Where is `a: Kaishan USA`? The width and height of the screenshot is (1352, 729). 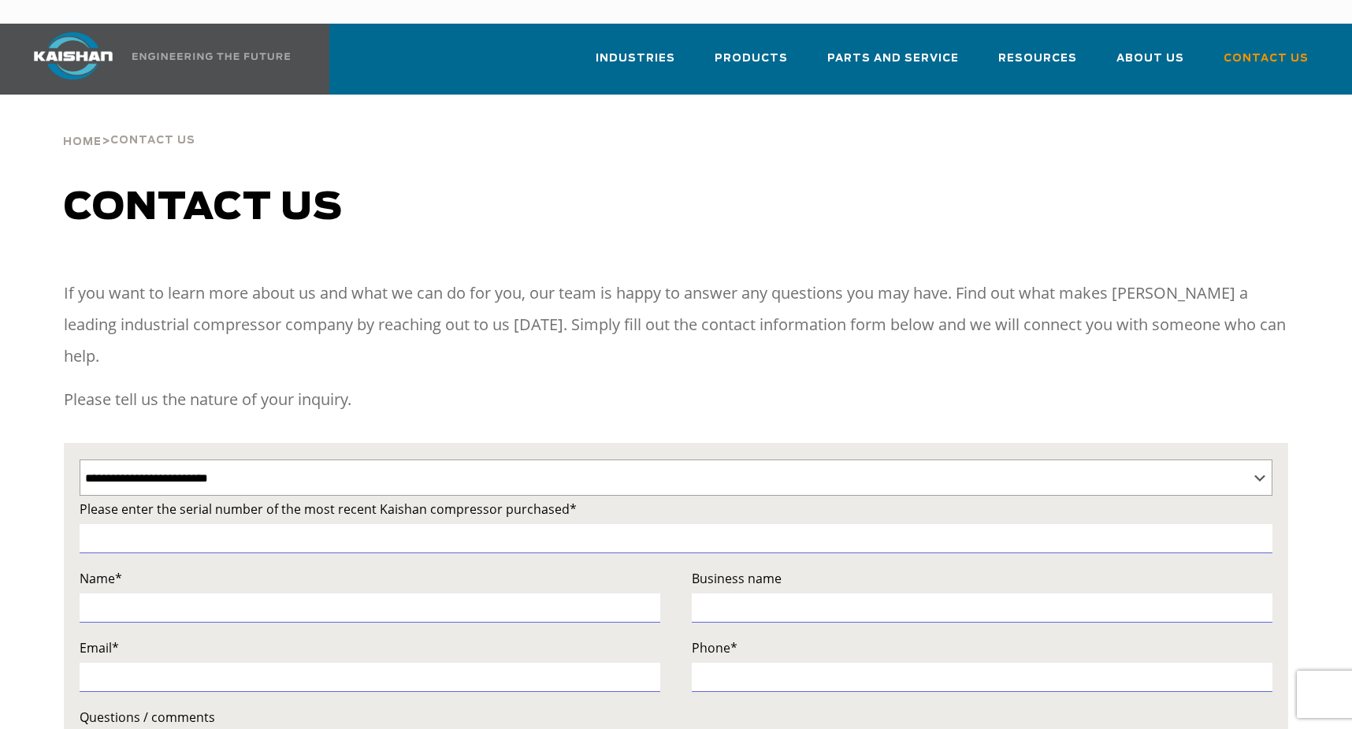 a: Kaishan USA is located at coordinates (154, 59).